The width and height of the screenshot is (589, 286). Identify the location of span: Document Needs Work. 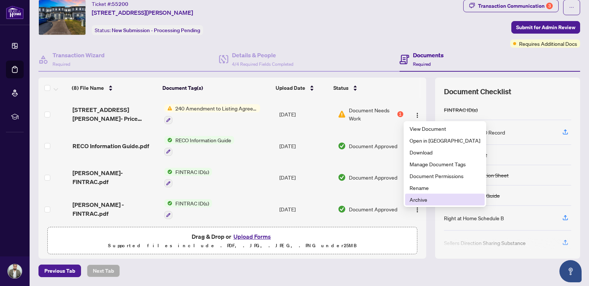
(372, 114).